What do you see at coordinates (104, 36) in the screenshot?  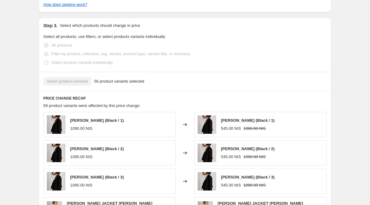 I see `span: Select all products, use filters, or select products variants individually` at bounding box center [104, 36].